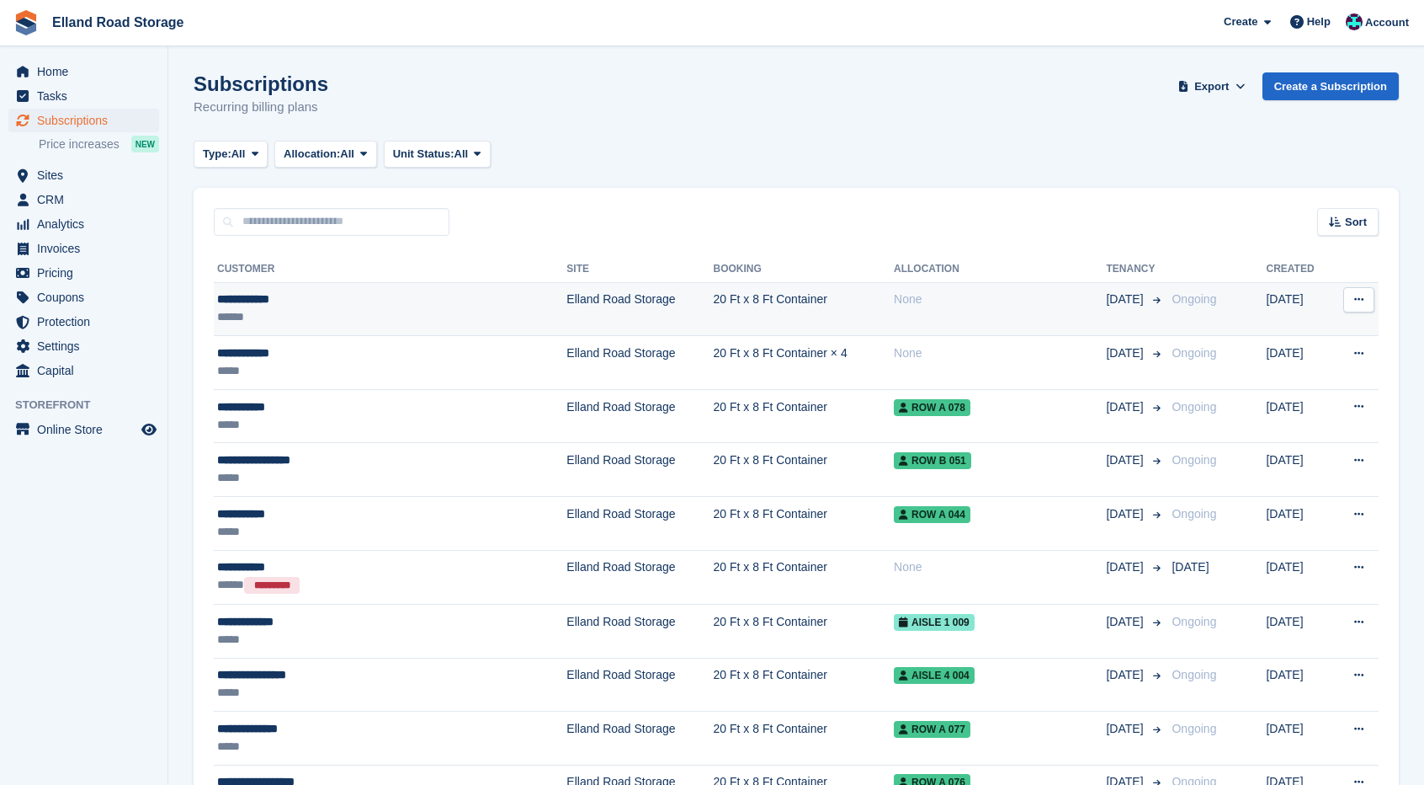  I want to click on button: Unit Status: All, so click(437, 154).